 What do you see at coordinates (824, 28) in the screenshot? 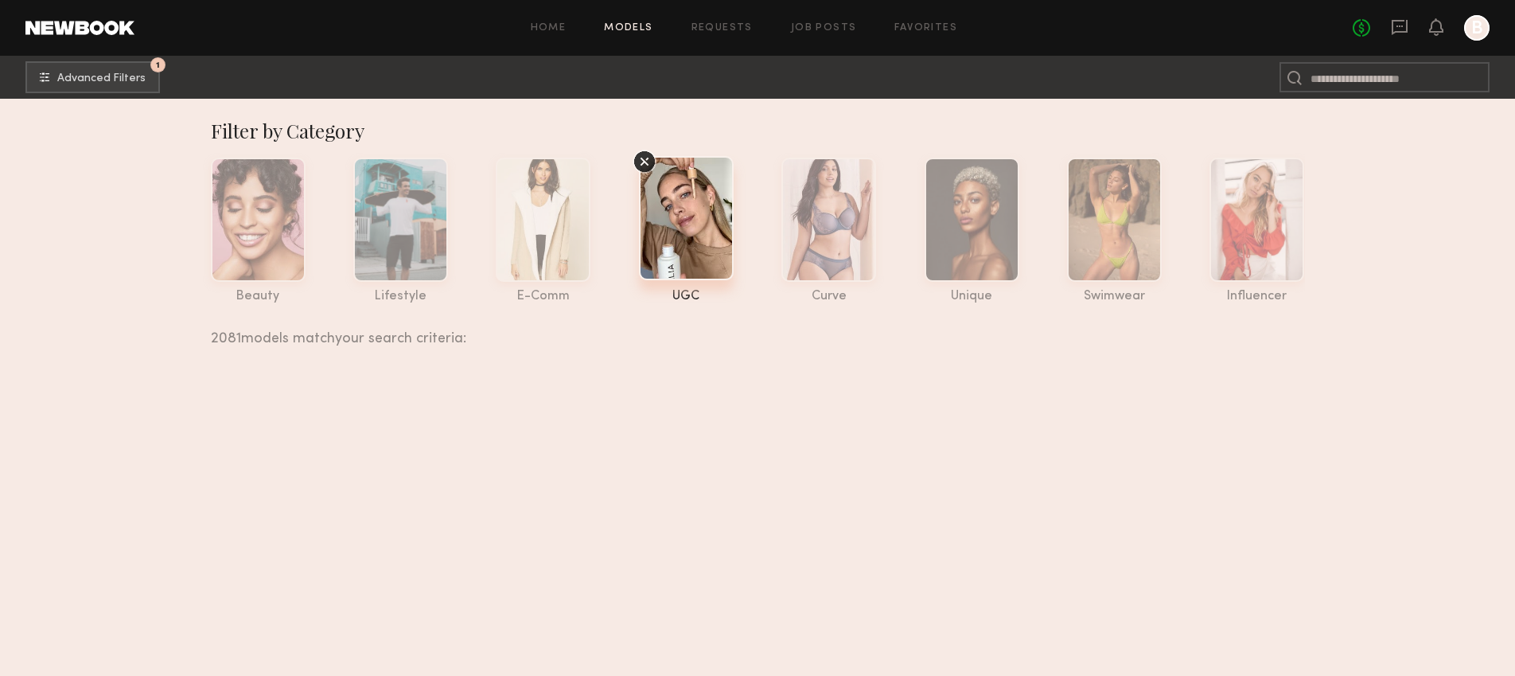
I see `a: Job Posts` at bounding box center [824, 28].